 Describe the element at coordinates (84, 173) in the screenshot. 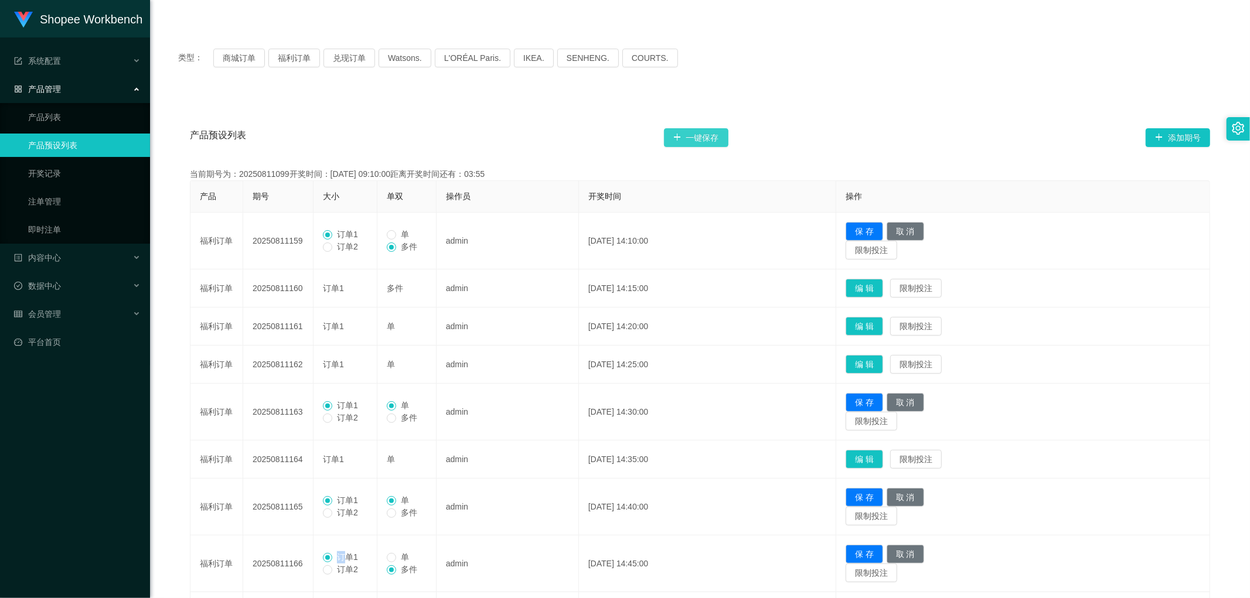

I see `a: 开奖记录` at that location.